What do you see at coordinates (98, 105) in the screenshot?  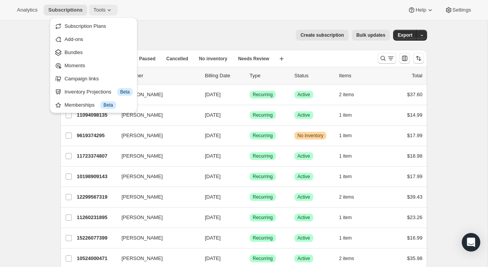 I see `div: Memberships` at bounding box center [98, 105].